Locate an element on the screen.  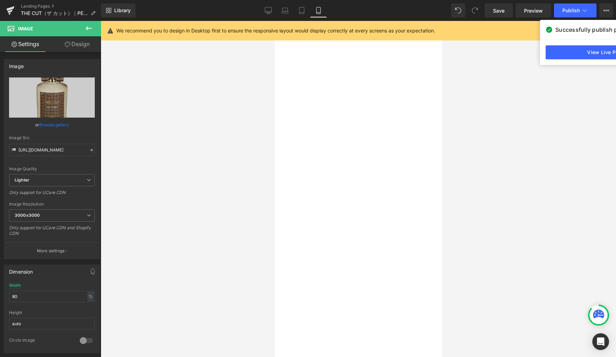
span: Publish is located at coordinates (571, 10).